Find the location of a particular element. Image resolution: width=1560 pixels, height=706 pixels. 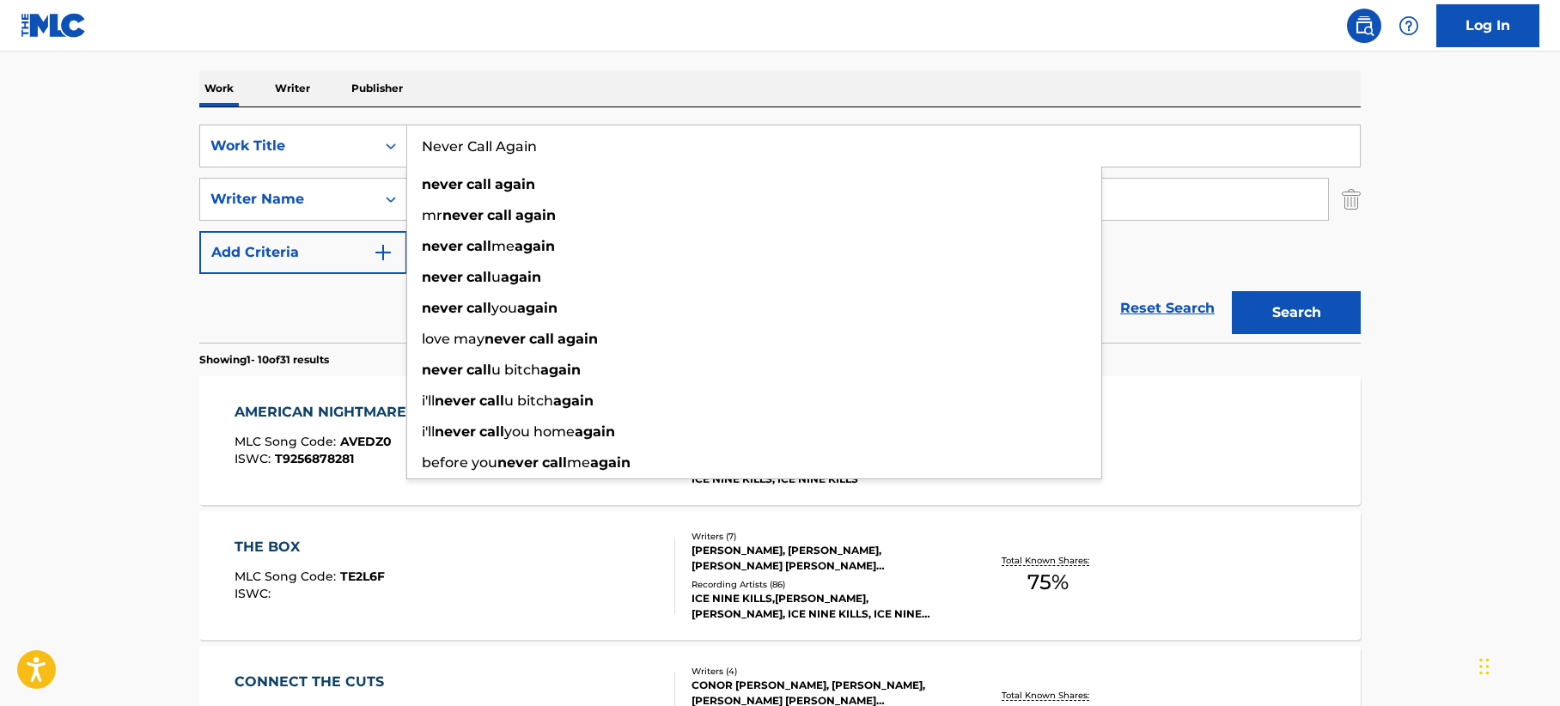

p: Showing 1 - 10 of 31 results is located at coordinates (264, 360).